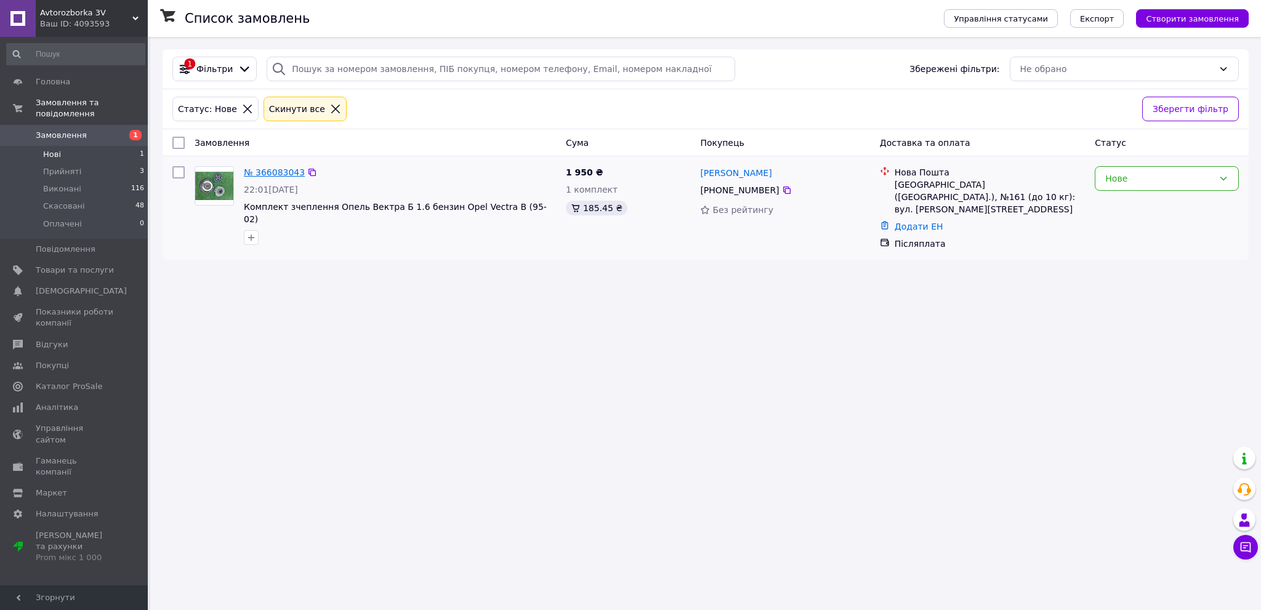 The image size is (1261, 610). What do you see at coordinates (94, 24) in the screenshot?
I see `div: Ваш ID: 4093593` at bounding box center [94, 24].